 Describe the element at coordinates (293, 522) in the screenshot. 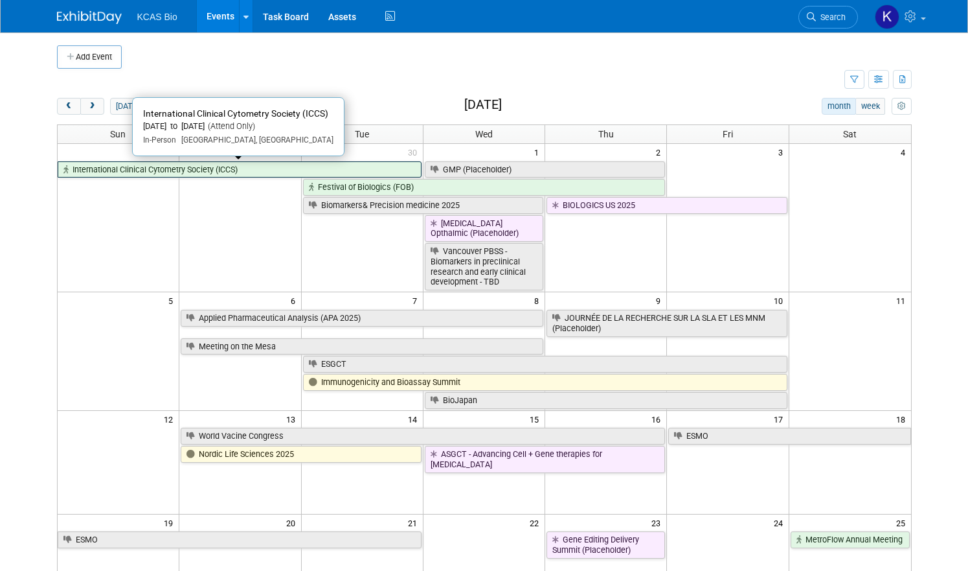

I see `span: 20` at that location.